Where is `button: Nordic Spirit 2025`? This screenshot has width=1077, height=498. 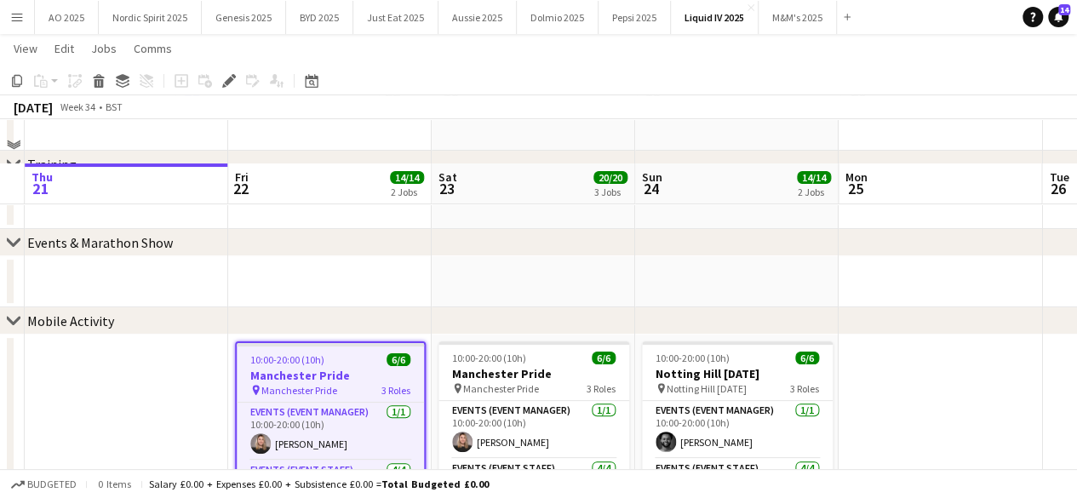
button: Nordic Spirit 2025 is located at coordinates (150, 17).